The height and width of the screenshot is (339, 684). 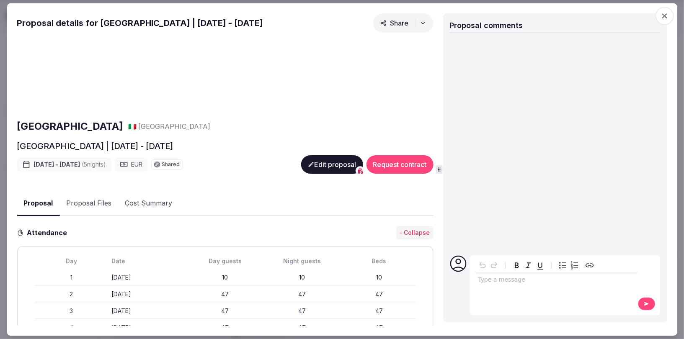 I want to click on div: editable markdown, so click(x=556, y=281).